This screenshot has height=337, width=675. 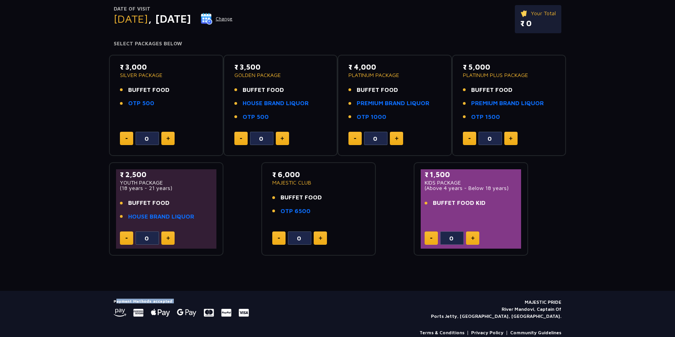 I want to click on p: GOLDEN PACKAGE, so click(x=281, y=75).